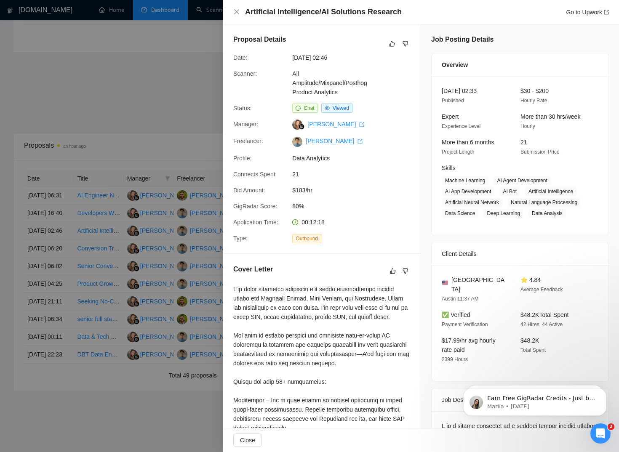 This screenshot has width=619, height=452. What do you see at coordinates (84, 32) in the screenshot?
I see `div: message notification from Mariia, 7w ago. Earn Free GigRadar Credits - Just by Sharing Your Story...` at bounding box center [84, 32].